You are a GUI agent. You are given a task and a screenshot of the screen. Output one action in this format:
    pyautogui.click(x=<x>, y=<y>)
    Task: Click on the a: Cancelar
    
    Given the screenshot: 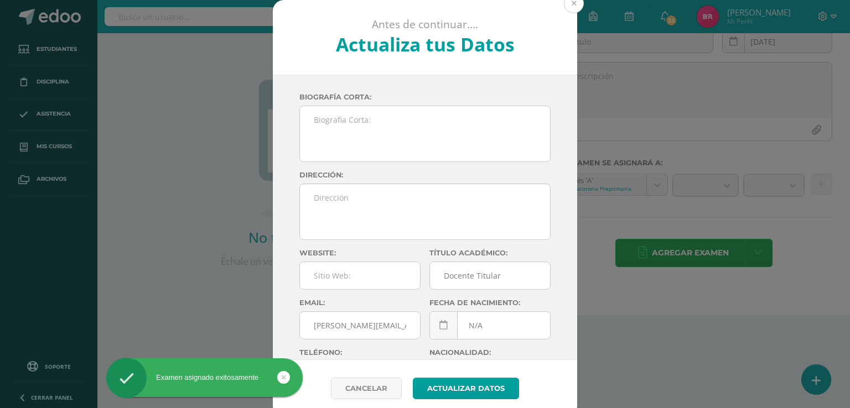 What is the action you would take?
    pyautogui.click(x=366, y=389)
    